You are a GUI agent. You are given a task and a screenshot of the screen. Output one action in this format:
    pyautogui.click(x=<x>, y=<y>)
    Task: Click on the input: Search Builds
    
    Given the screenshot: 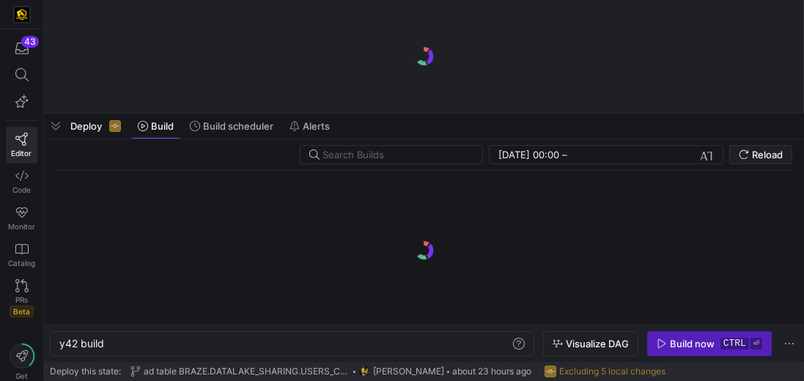 What is the action you would take?
    pyautogui.click(x=397, y=155)
    